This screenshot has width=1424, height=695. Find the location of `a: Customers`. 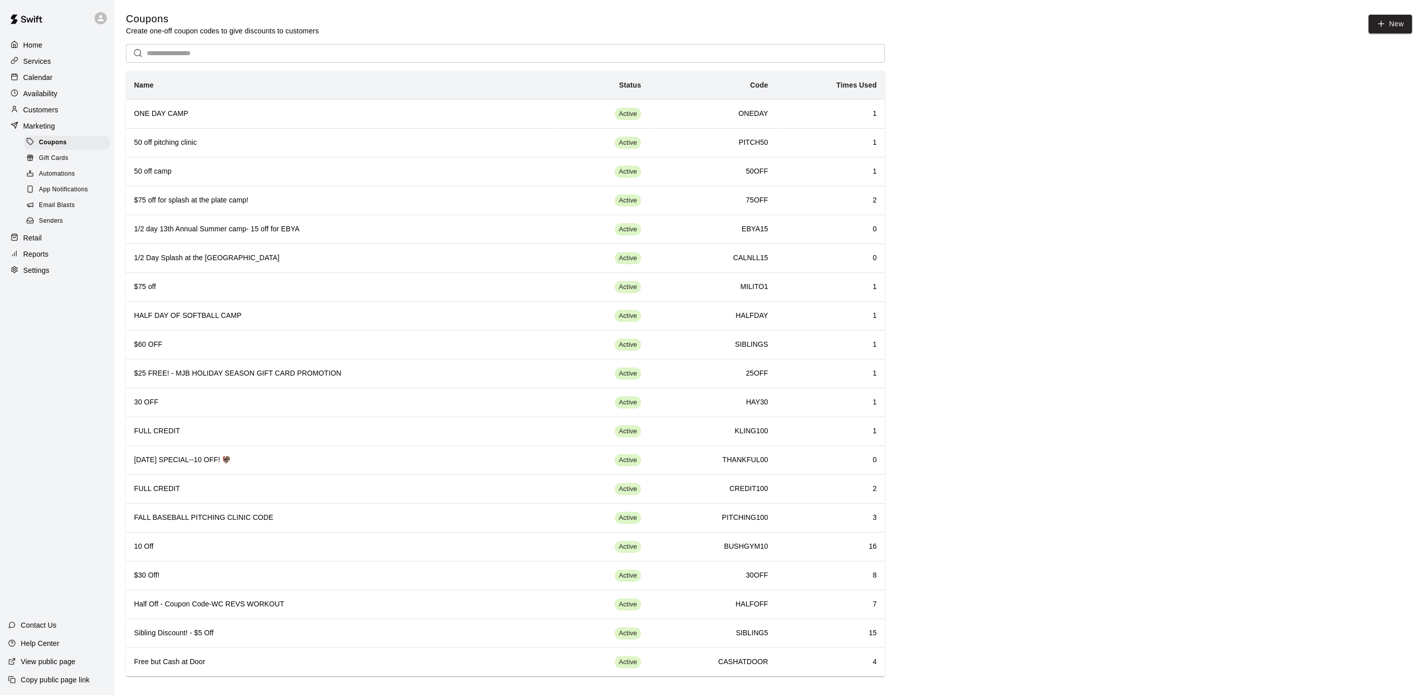

a: Customers is located at coordinates (57, 110).